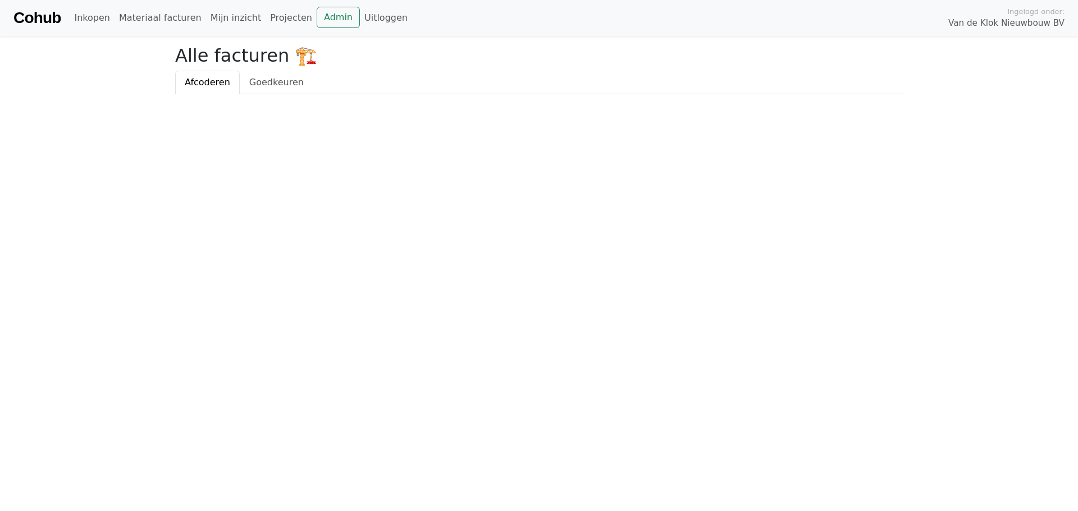  I want to click on a: Cohub, so click(37, 18).